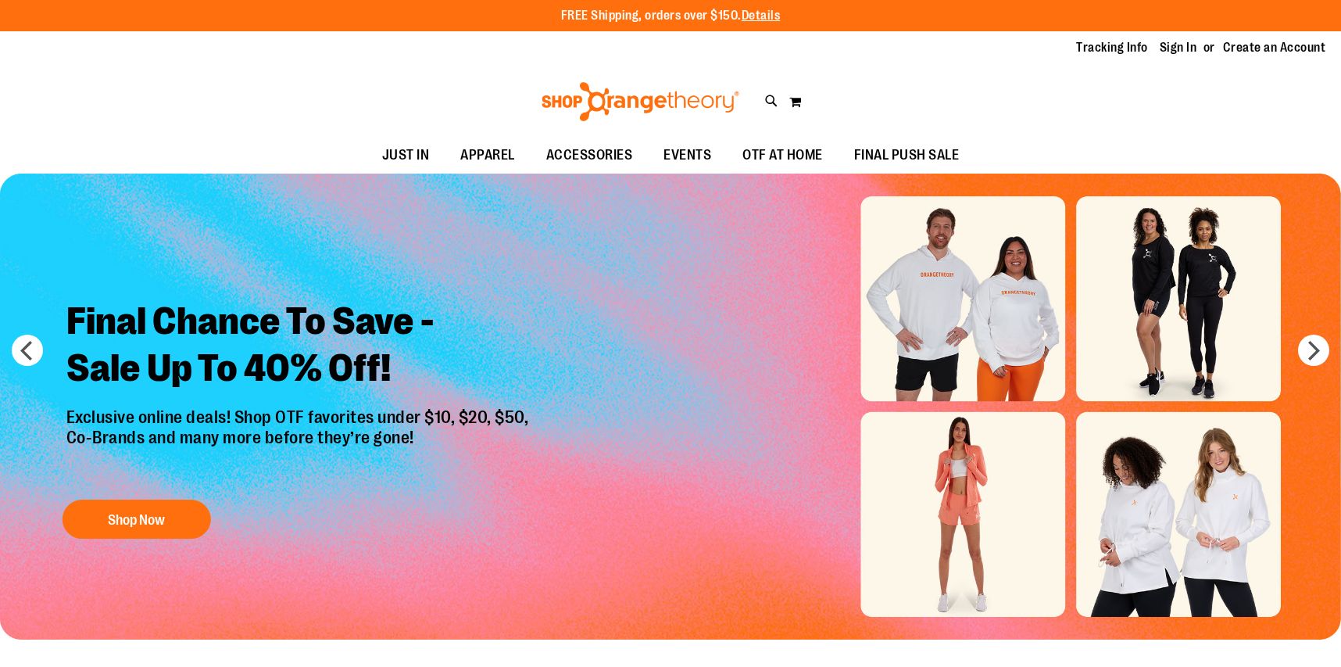  Describe the element at coordinates (406, 156) in the screenshot. I see `a: JUST IN` at that location.